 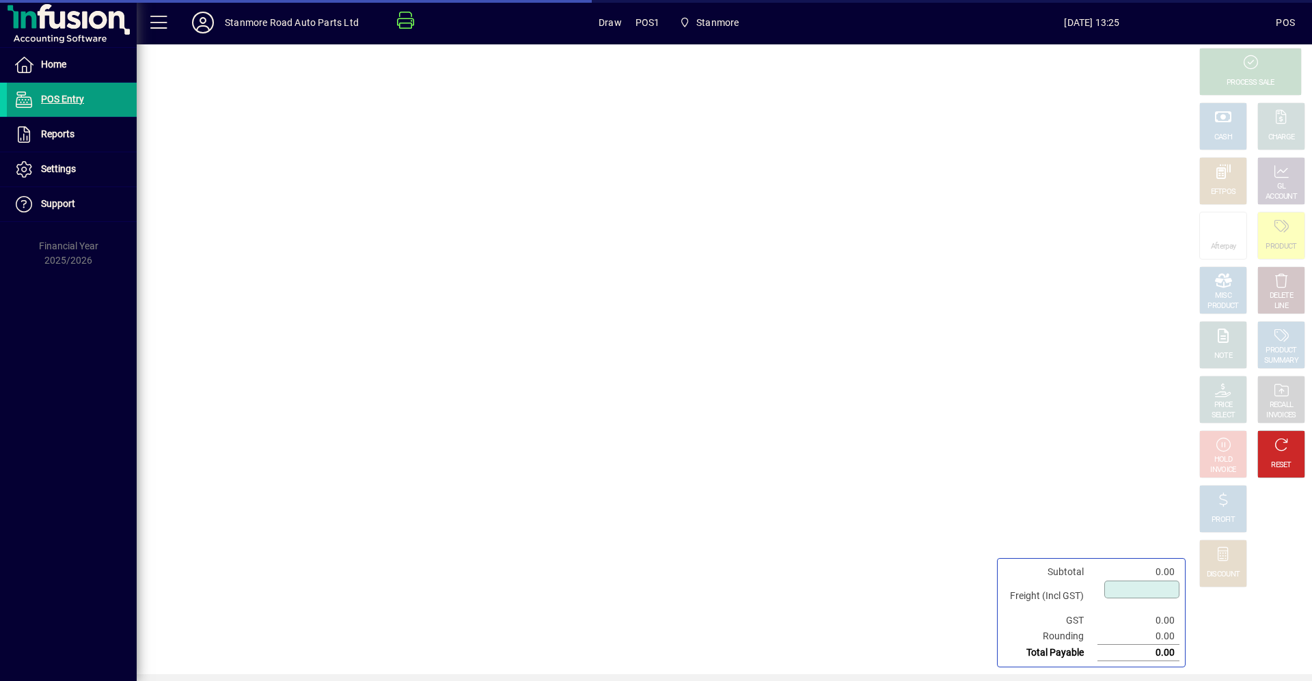 I want to click on div: INVOICE, so click(x=1222, y=470).